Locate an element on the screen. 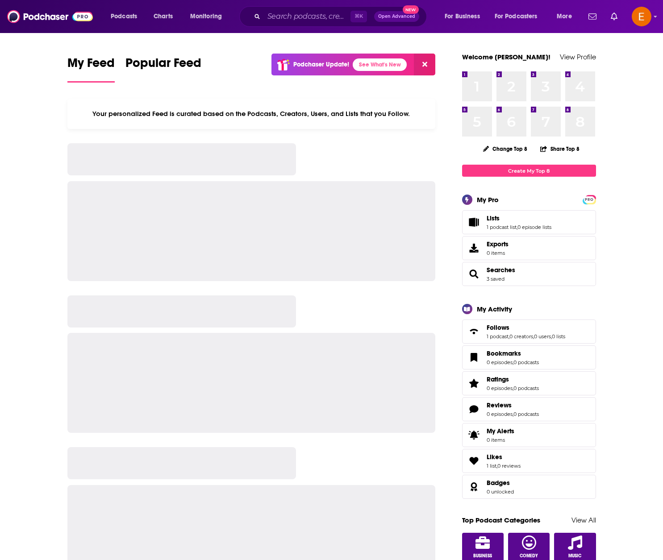 The image size is (663, 560). a: Top Podcast Categories is located at coordinates (501, 520).